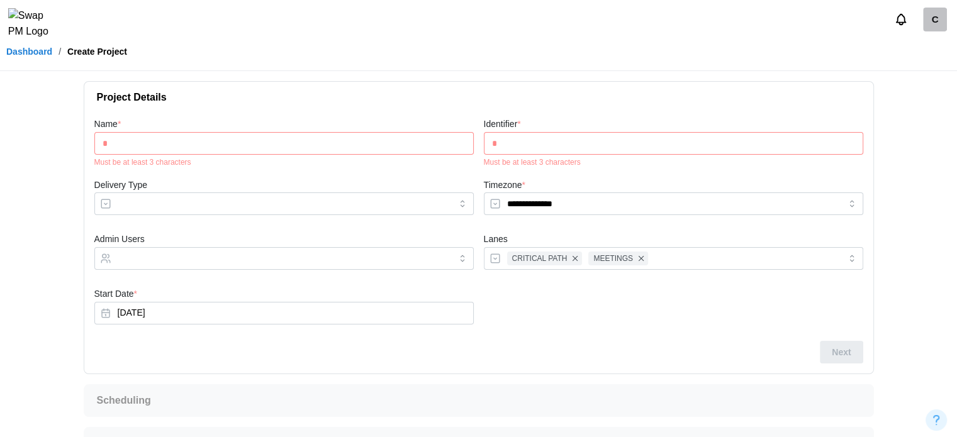 The width and height of the screenshot is (957, 437). Describe the element at coordinates (502, 125) in the screenshot. I see `label: Identifier` at that location.